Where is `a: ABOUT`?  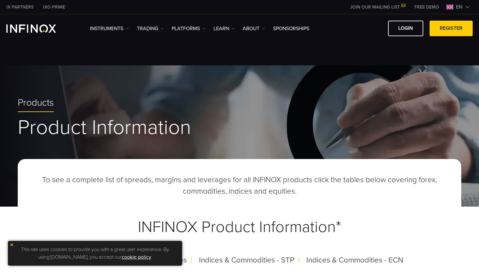
a: ABOUT is located at coordinates (254, 29).